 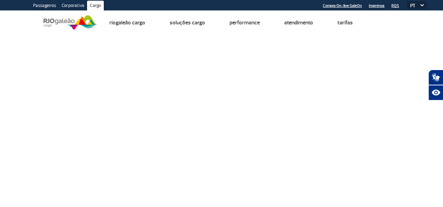 I want to click on a: RQS, so click(x=396, y=6).